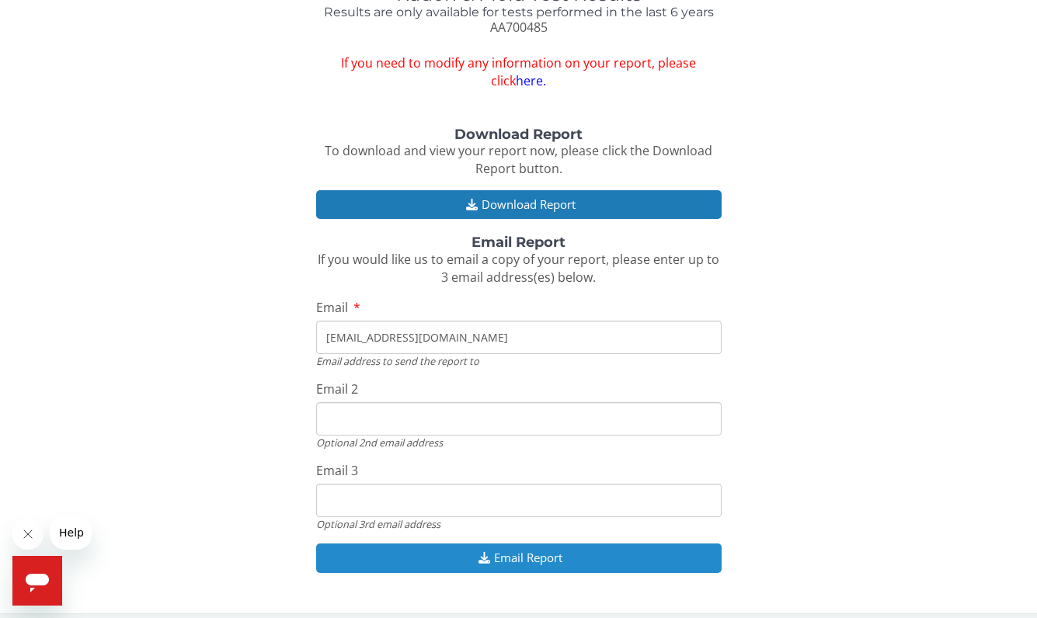 The height and width of the screenshot is (618, 1037). I want to click on span: Email 3, so click(337, 471).